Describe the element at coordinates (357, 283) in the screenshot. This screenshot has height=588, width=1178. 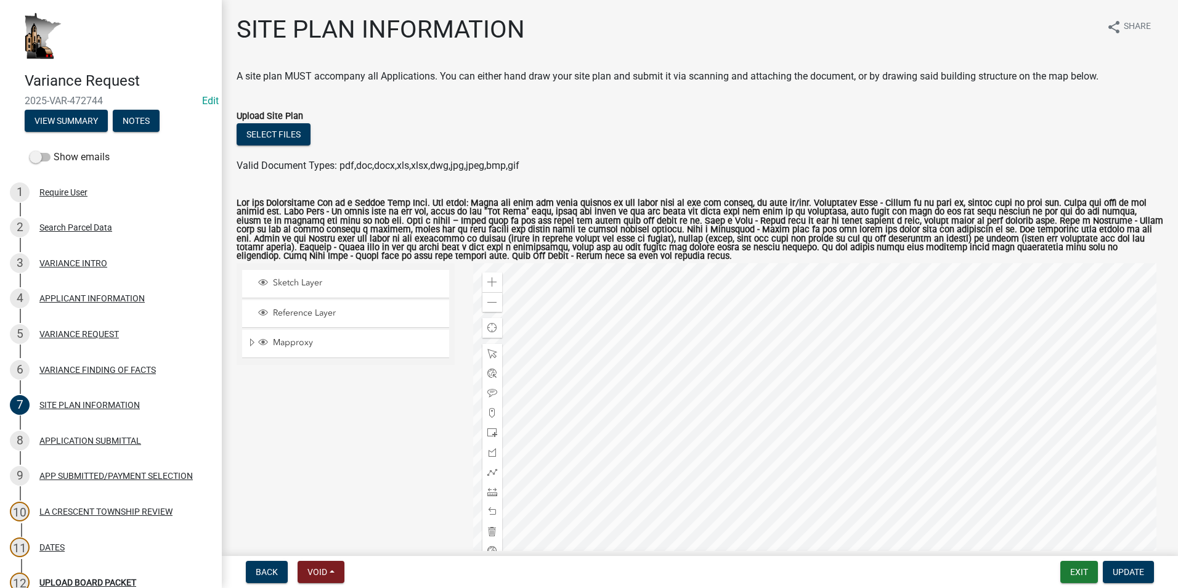
I see `span: Sketch Layer` at that location.